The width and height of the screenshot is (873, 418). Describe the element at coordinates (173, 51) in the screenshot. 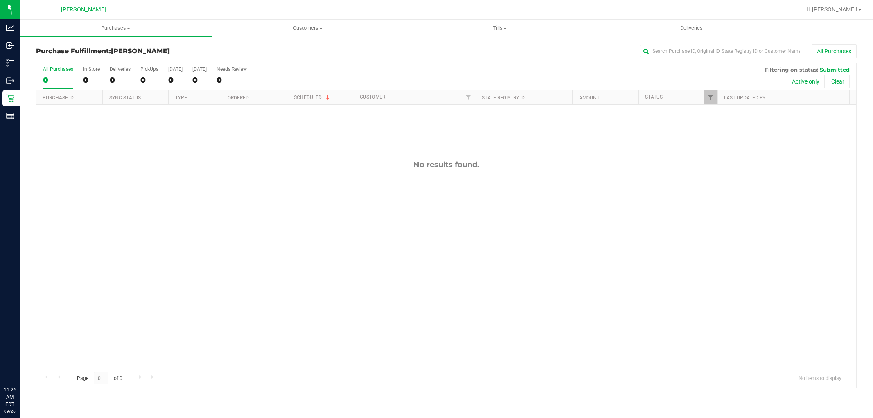

I see `h3: Purchase Fulfillment:` at that location.